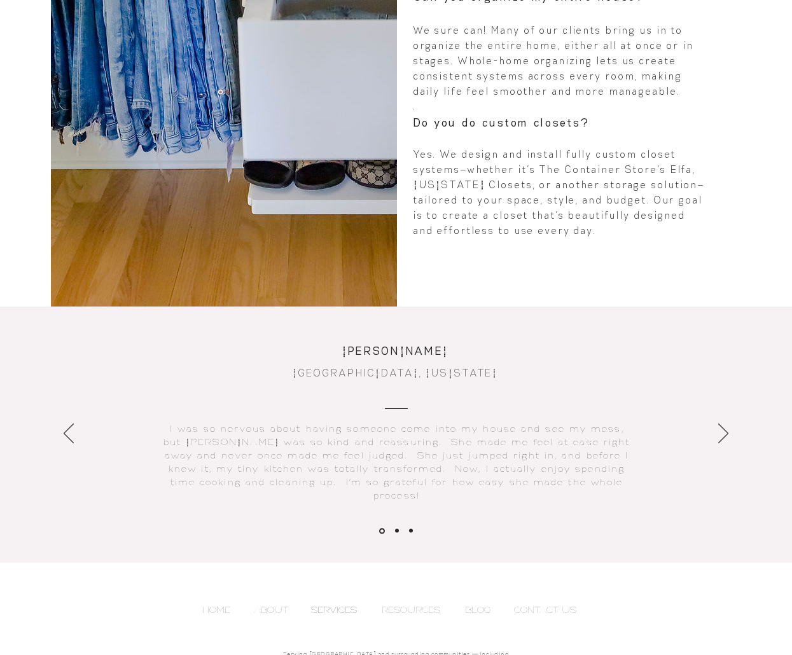 This screenshot has width=792, height=655. What do you see at coordinates (478, 610) in the screenshot?
I see `p: BLOG` at bounding box center [478, 610].